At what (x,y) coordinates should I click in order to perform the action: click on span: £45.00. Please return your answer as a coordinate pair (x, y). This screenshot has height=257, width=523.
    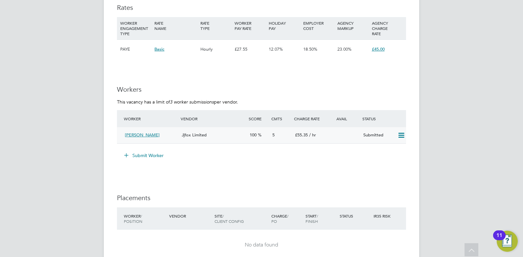
    Looking at the image, I should click on (378, 49).